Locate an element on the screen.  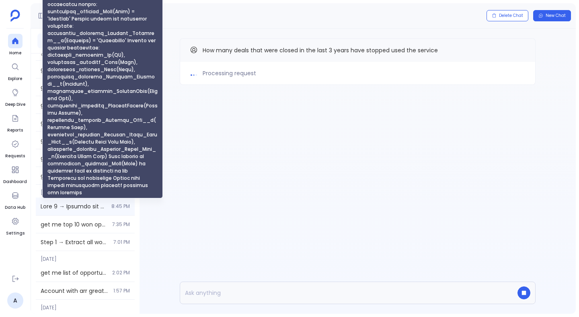
span: Requests is located at coordinates (15, 156).